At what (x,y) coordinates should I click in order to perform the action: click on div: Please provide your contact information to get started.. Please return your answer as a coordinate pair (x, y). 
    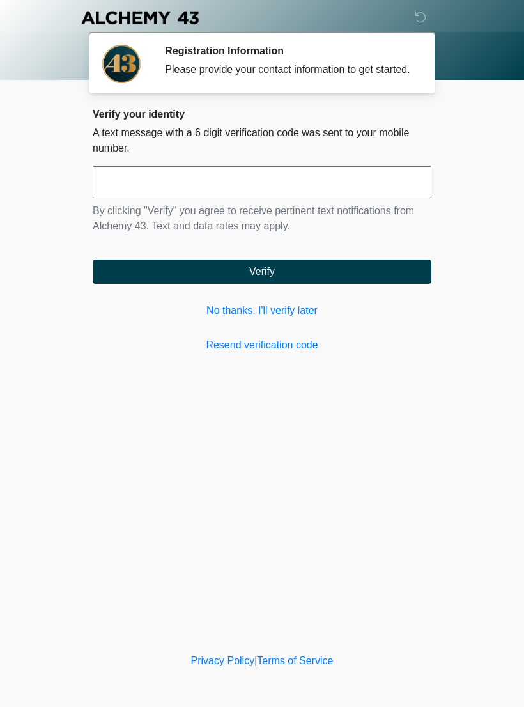
    Looking at the image, I should click on (288, 70).